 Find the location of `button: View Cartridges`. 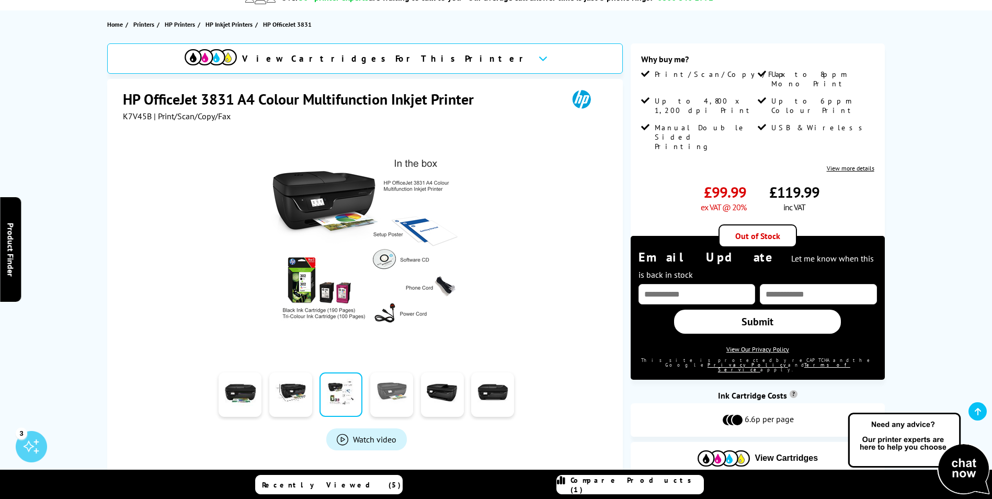

button: View Cartridges is located at coordinates (758, 458).